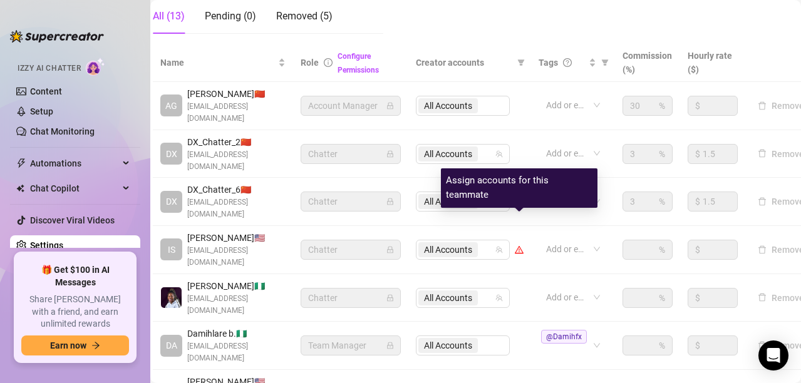  I want to click on span: IS, so click(172, 250).